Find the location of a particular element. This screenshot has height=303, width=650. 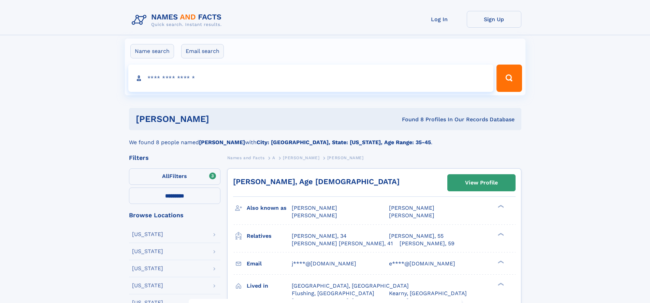

a: Sign Up is located at coordinates (494, 19).